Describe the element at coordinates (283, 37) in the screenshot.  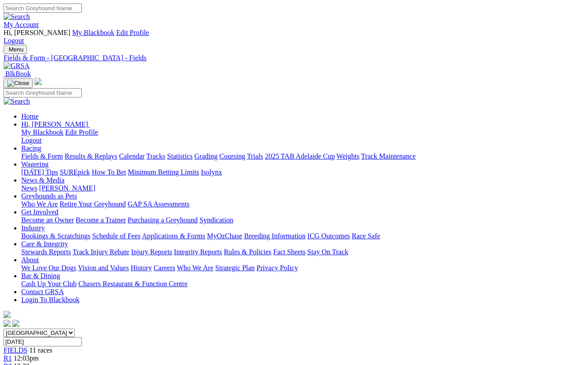
I see `div: My Account` at that location.